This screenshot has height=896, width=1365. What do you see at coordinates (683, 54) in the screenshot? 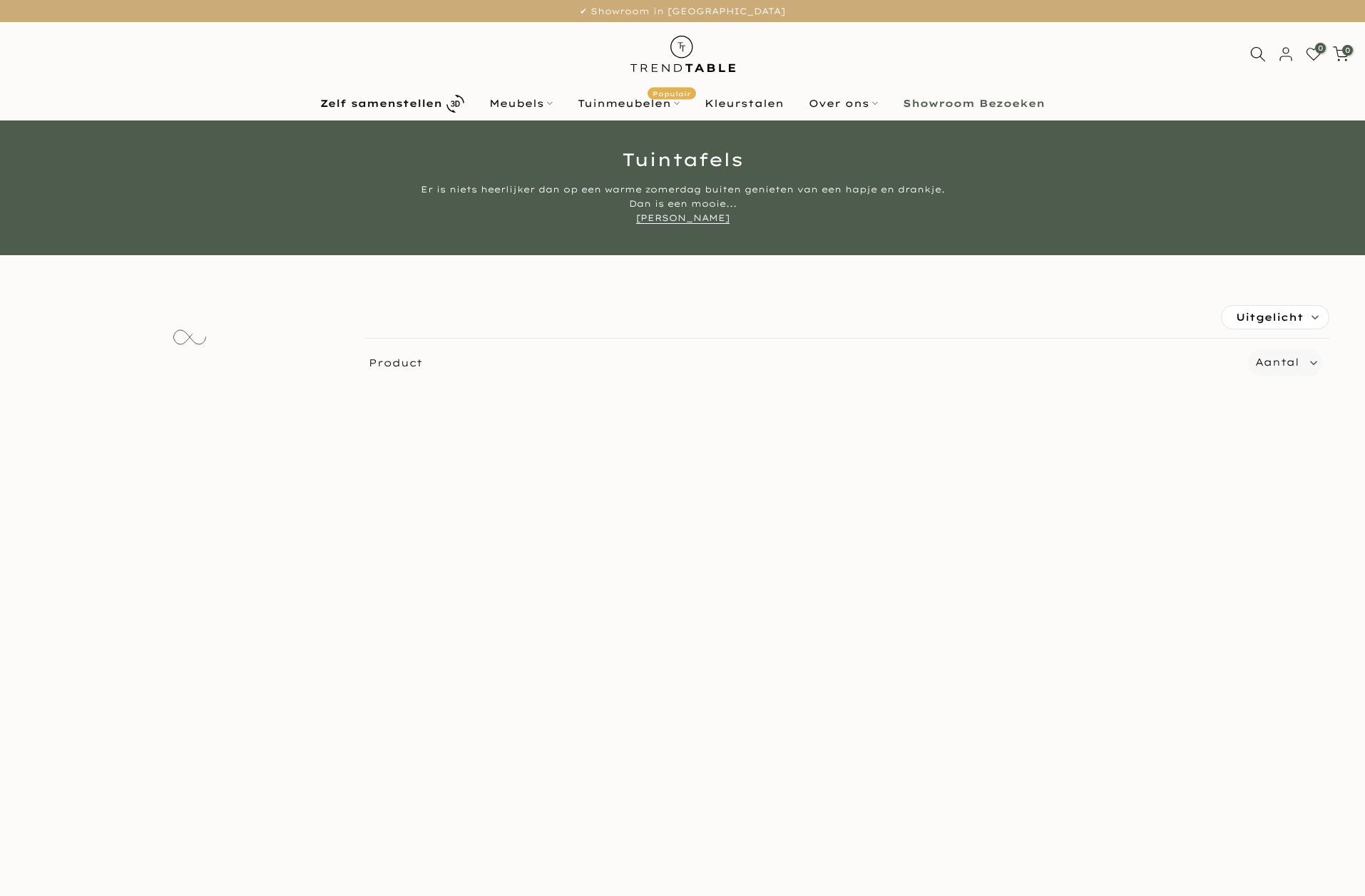
I see `img: trend-table` at bounding box center [683, 54].